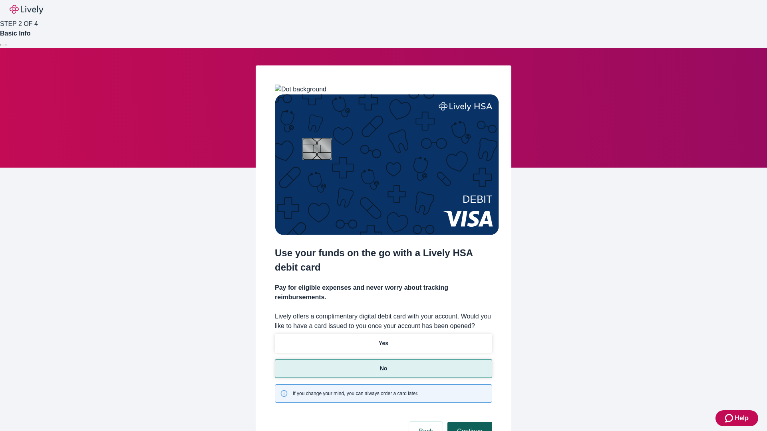  Describe the element at coordinates (383, 369) in the screenshot. I see `button: No` at that location.